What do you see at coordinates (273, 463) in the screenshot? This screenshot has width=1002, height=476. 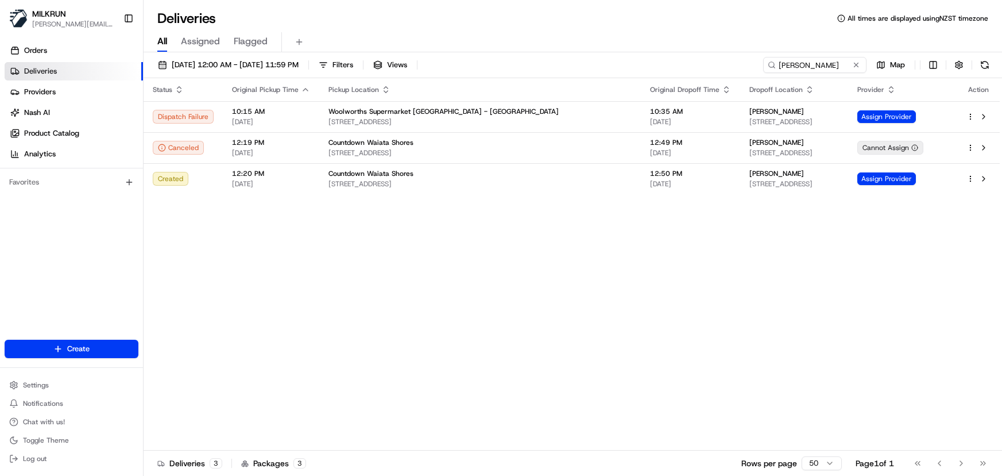 I see `div: Packages` at bounding box center [273, 463].